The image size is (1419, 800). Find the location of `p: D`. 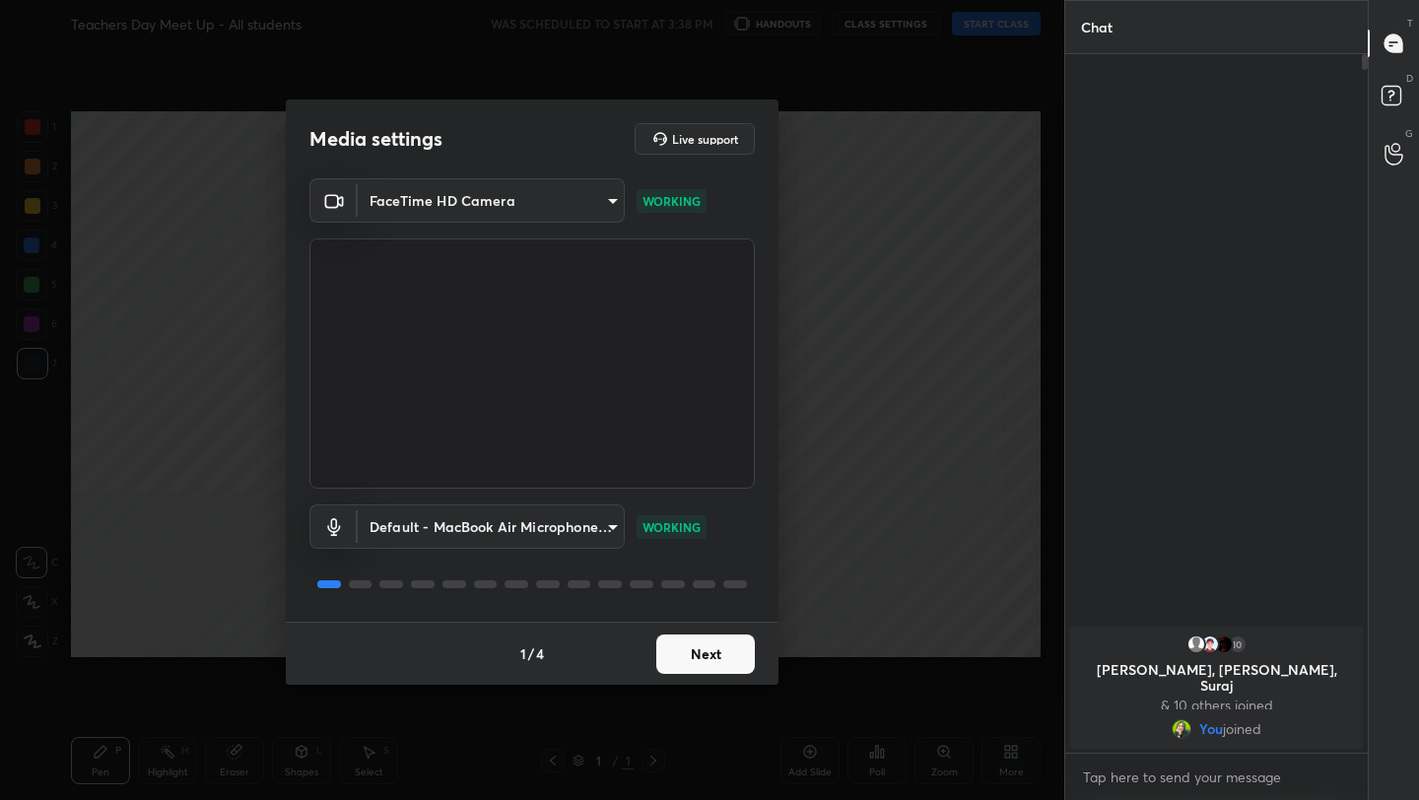

p: D is located at coordinates (1409, 78).